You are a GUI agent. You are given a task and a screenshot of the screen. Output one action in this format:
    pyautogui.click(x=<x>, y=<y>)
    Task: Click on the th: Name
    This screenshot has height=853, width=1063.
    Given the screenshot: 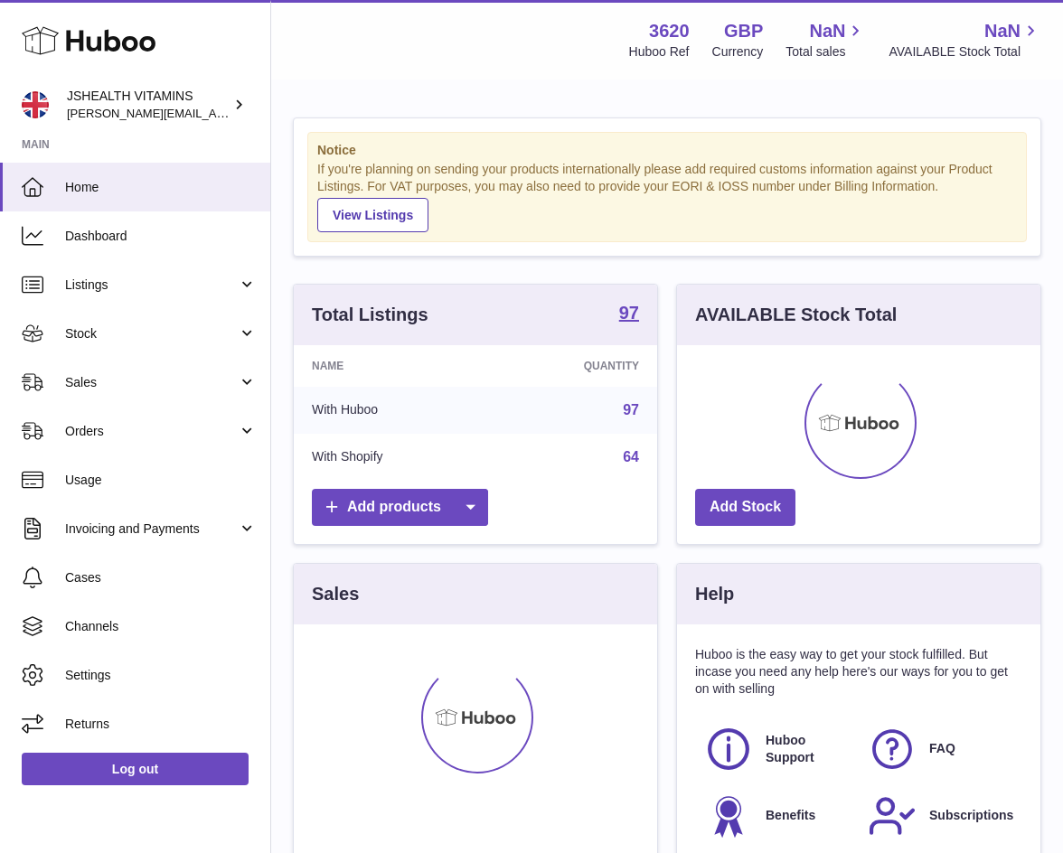 What is the action you would take?
    pyautogui.click(x=391, y=366)
    